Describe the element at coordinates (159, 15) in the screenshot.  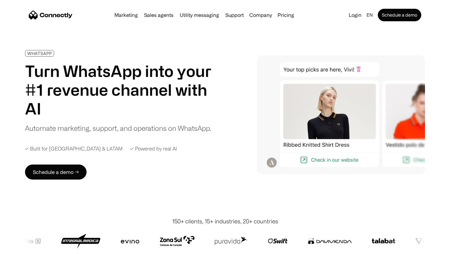
I see `a: Sales agents` at that location.